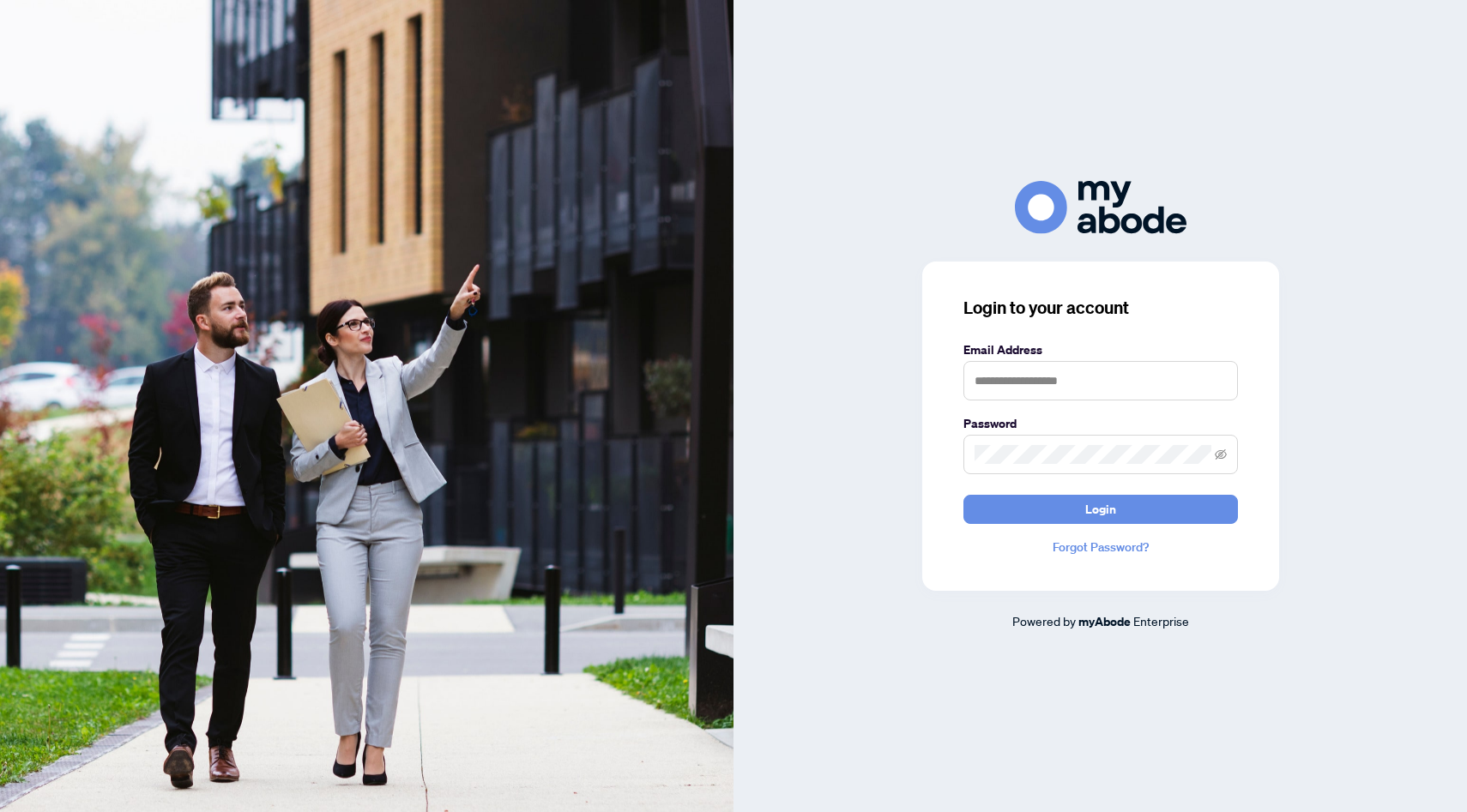  What do you see at coordinates (1104, 622) in the screenshot?
I see `a: myAbode` at bounding box center [1104, 622].